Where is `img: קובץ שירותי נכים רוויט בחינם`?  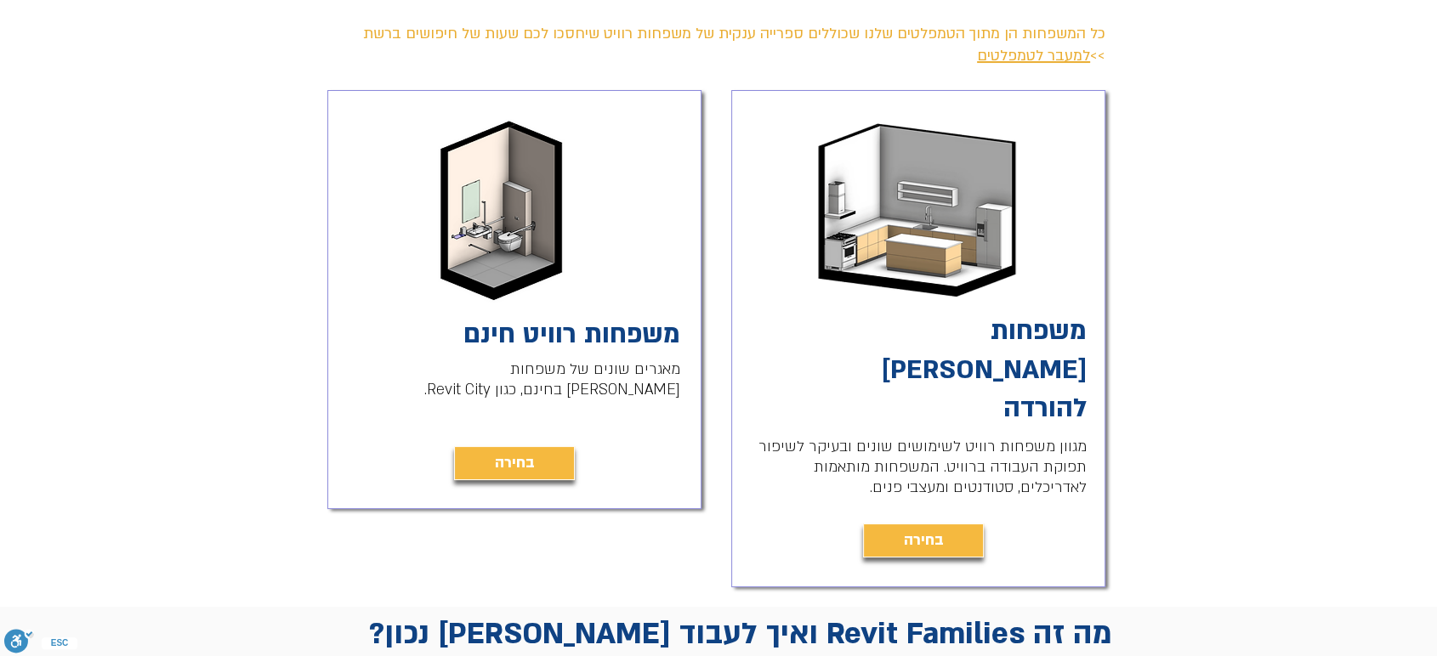
img: קובץ שירותי נכים רוויט בחינם is located at coordinates (501, 212).